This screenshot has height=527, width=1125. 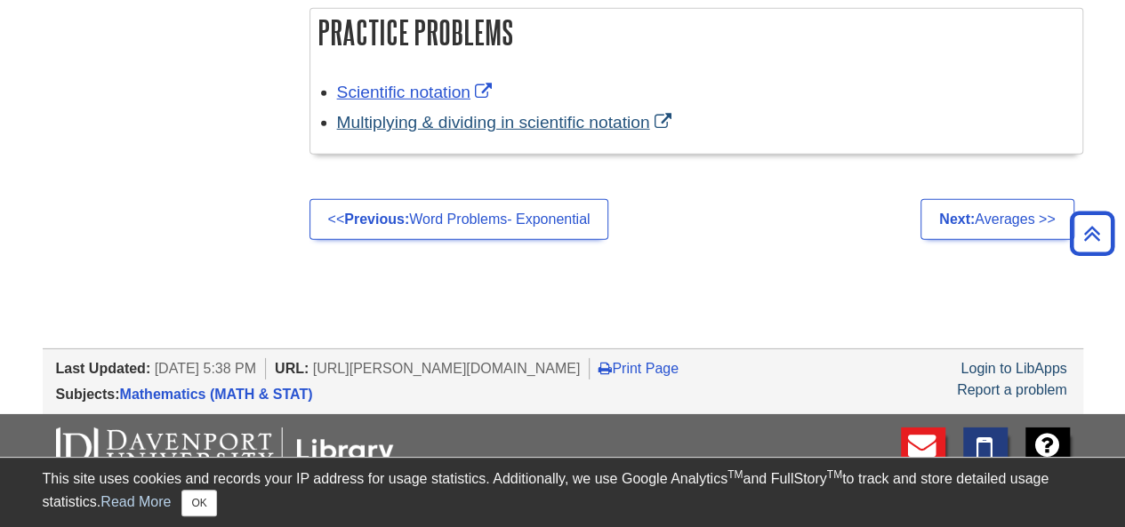 What do you see at coordinates (923, 458) in the screenshot?
I see `a: E-mail` at bounding box center [923, 458].